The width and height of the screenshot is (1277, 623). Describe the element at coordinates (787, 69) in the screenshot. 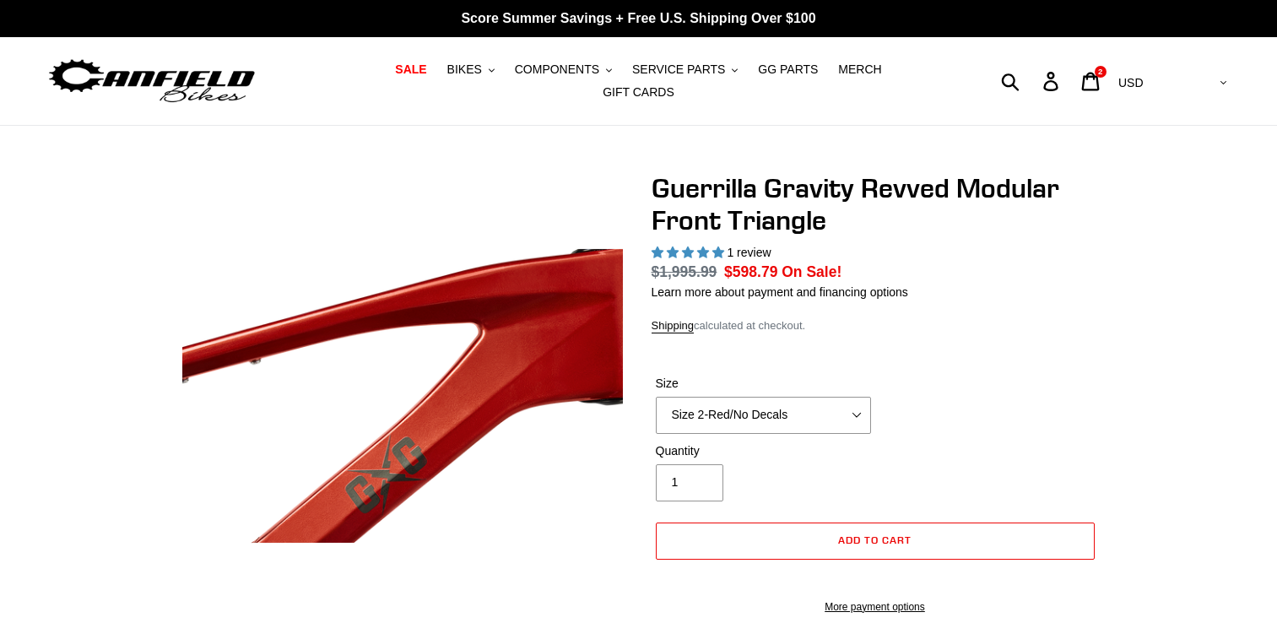

I see `span: GG PARTS` at that location.